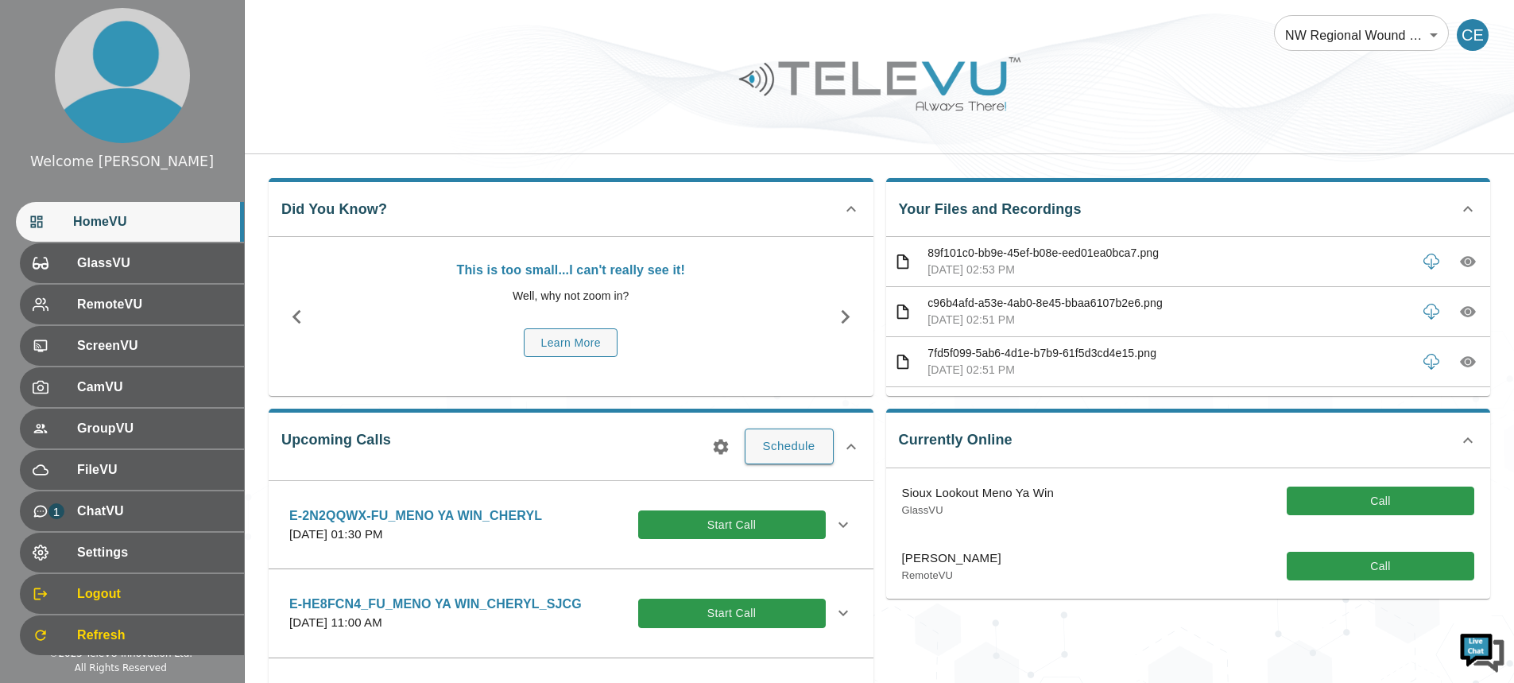 Image resolution: width=1514 pixels, height=683 pixels. Describe the element at coordinates (1472, 35) in the screenshot. I see `div: CE` at that location.